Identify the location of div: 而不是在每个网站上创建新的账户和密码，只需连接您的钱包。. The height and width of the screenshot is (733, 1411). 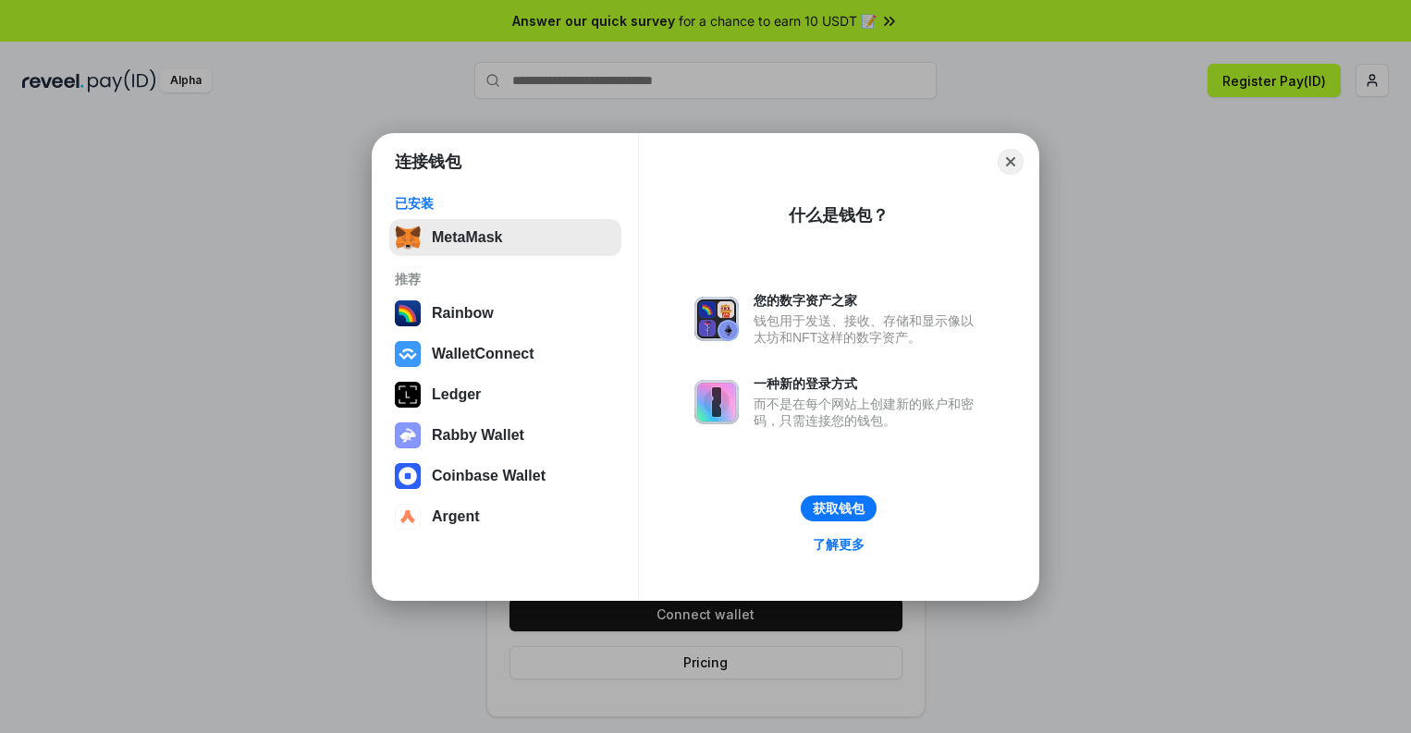
(868, 412).